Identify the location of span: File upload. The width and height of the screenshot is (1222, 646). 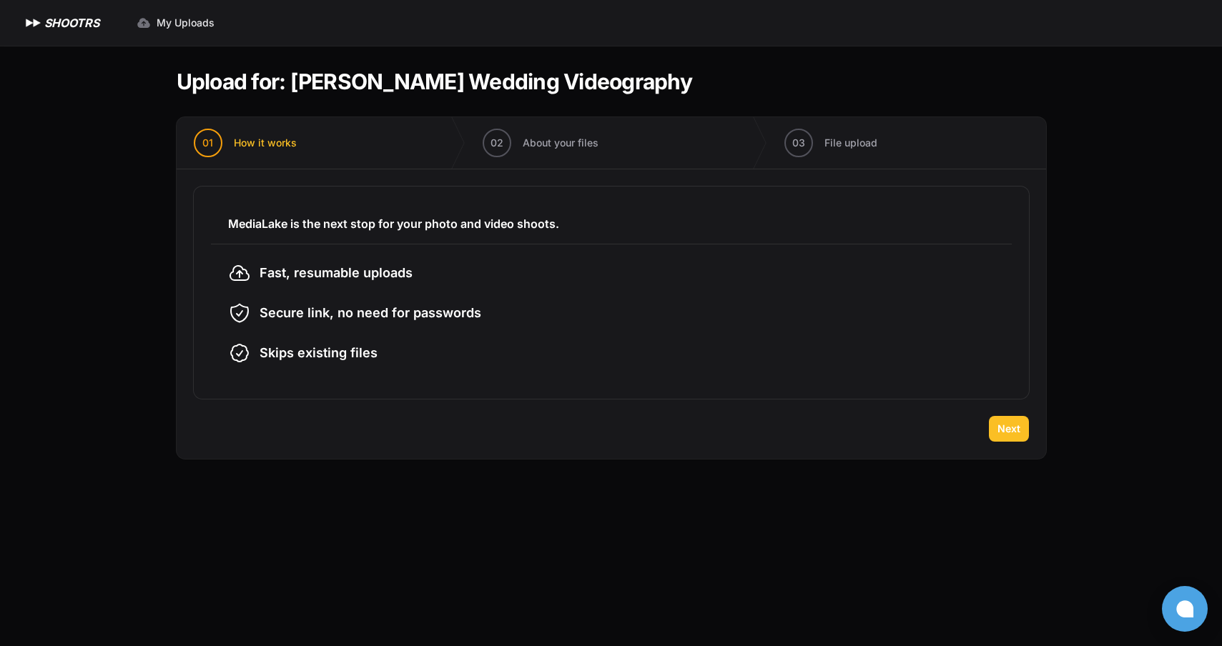
(851, 143).